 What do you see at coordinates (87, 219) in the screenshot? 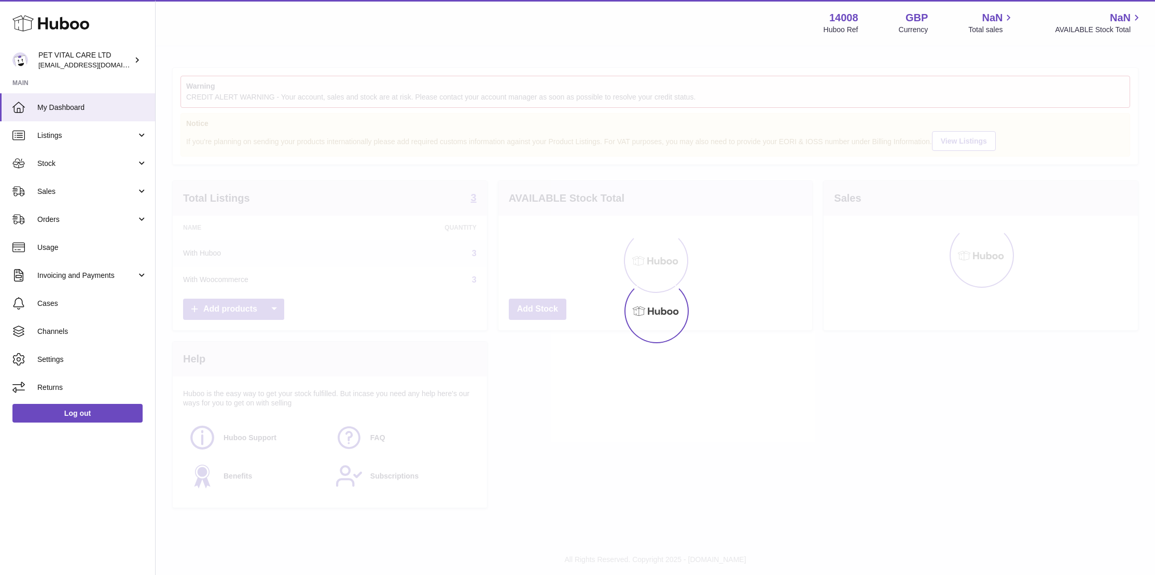
I see `span: Orders` at bounding box center [87, 219].